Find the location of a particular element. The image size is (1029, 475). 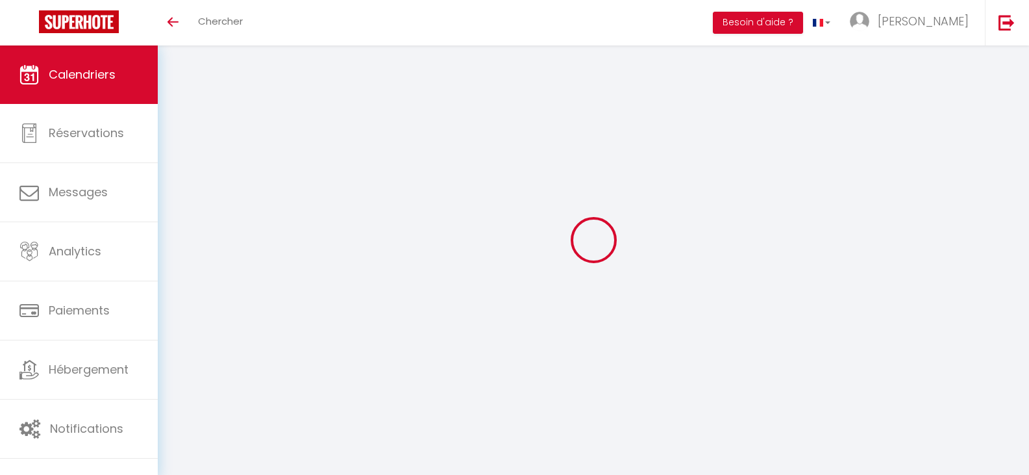

img: logout is located at coordinates (1006, 22).